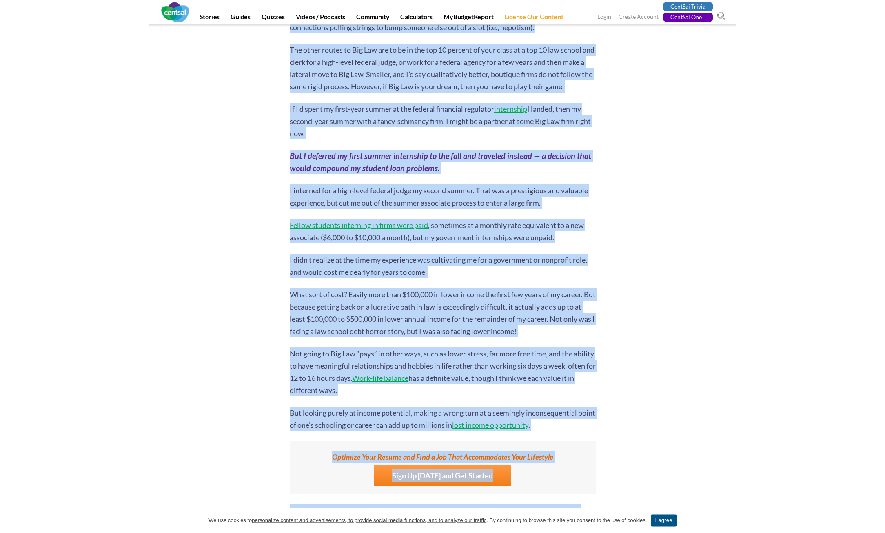 The width and height of the screenshot is (885, 533). What do you see at coordinates (416, 18) in the screenshot?
I see `a: Calculators` at bounding box center [416, 18].